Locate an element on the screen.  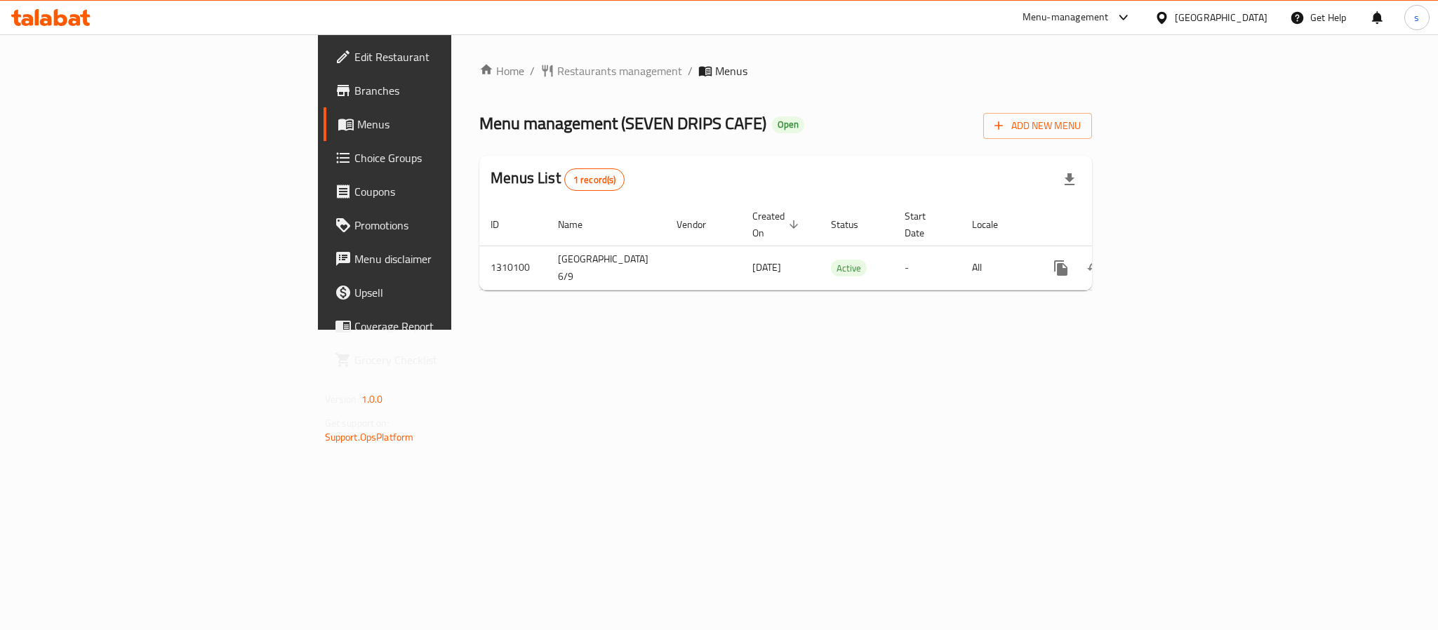
span: Restaurants management is located at coordinates (620, 71).